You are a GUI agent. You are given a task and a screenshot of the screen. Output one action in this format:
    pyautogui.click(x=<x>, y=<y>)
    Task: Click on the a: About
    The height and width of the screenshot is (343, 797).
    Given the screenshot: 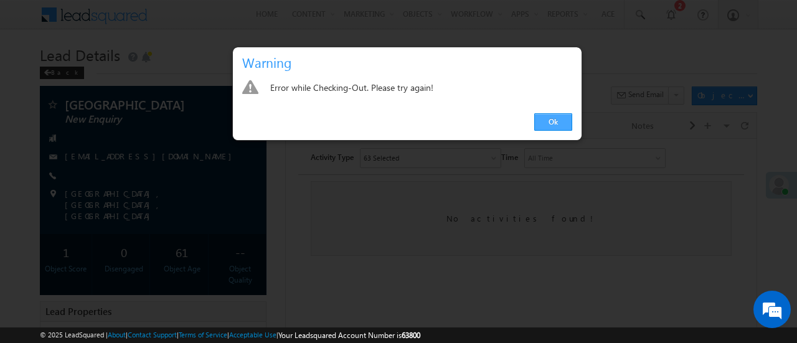 What is the action you would take?
    pyautogui.click(x=116, y=335)
    